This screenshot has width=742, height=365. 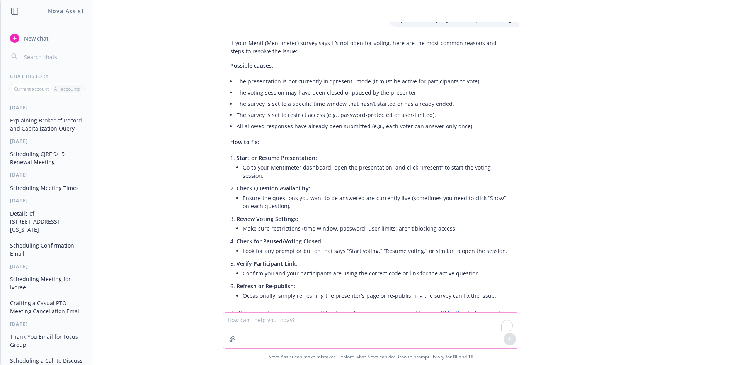 I want to click on li: Look for any prompt or button that says “Start voting,” “Resume voting,” or similar to open the s..., so click(x=377, y=251).